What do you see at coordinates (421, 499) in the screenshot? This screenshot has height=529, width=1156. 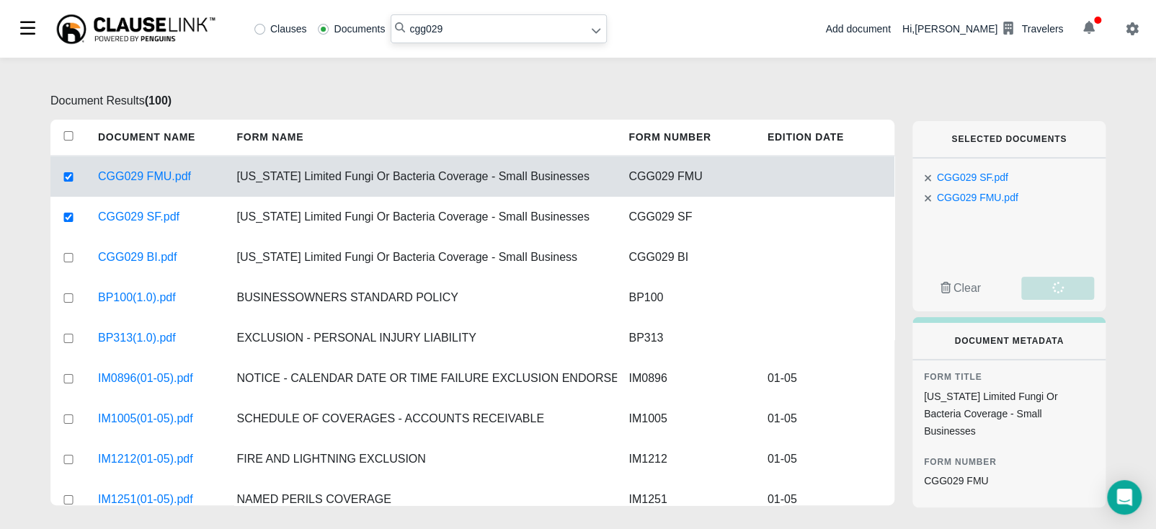 I see `div: NAMED PERILS COVERAGE` at bounding box center [421, 499].